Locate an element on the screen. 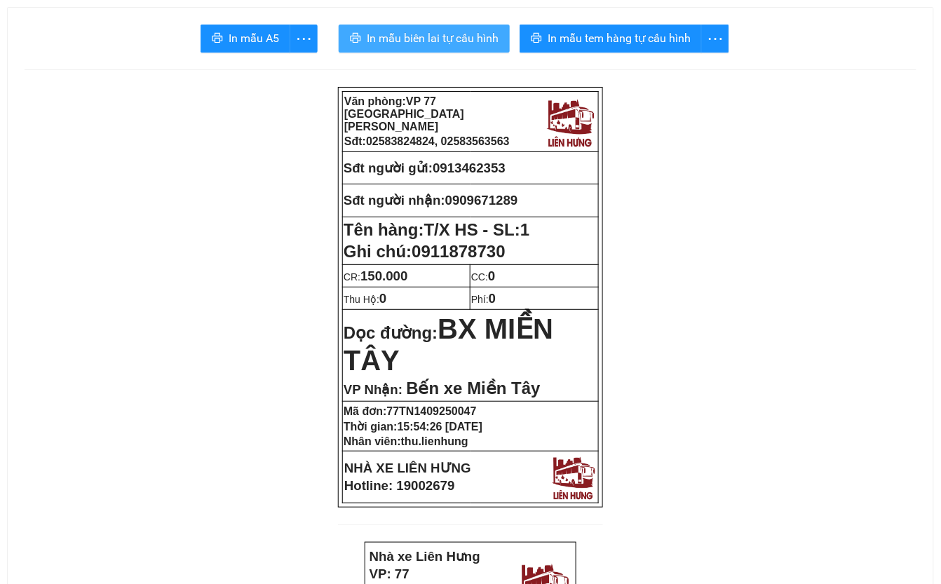  strong: Sđt người gửi: is located at coordinates (388, 168).